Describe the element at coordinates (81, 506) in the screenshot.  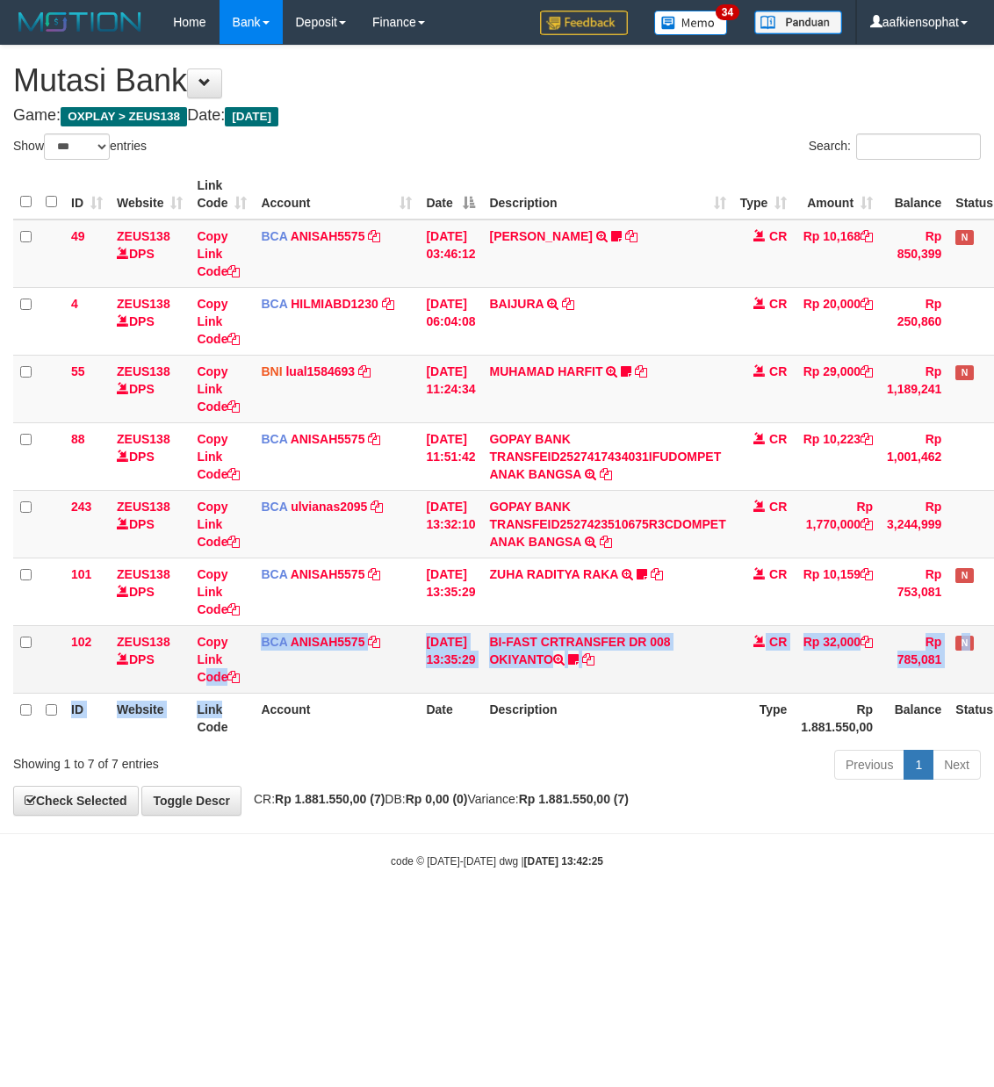
I see `span: 243` at that location.